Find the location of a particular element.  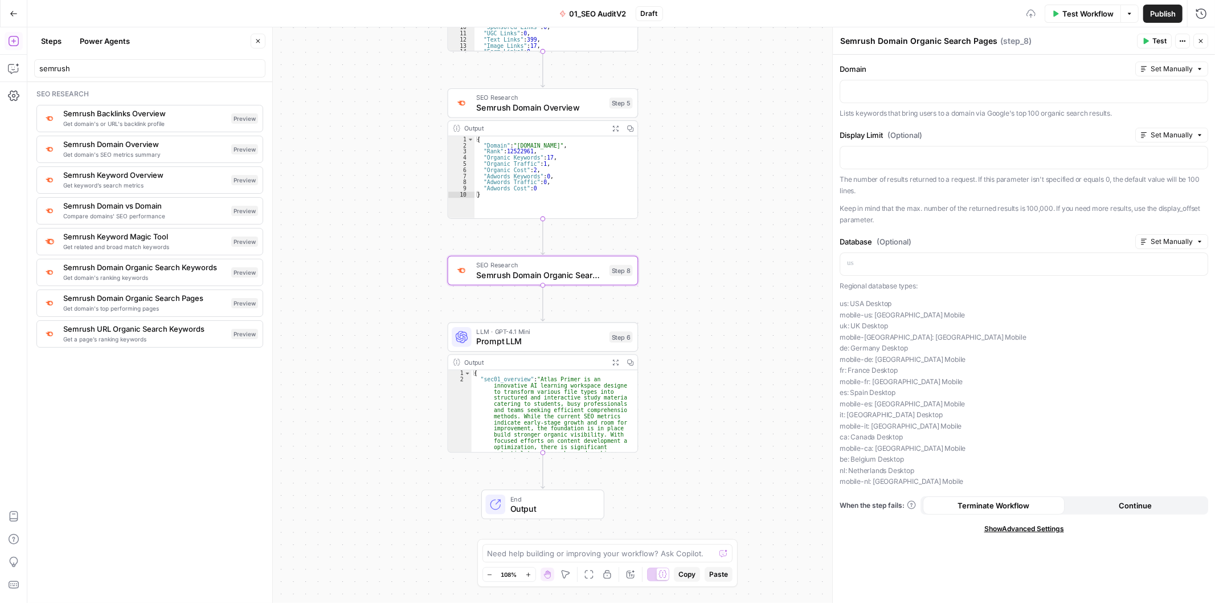

span: Get domain's top performing pages is located at coordinates (145, 308).